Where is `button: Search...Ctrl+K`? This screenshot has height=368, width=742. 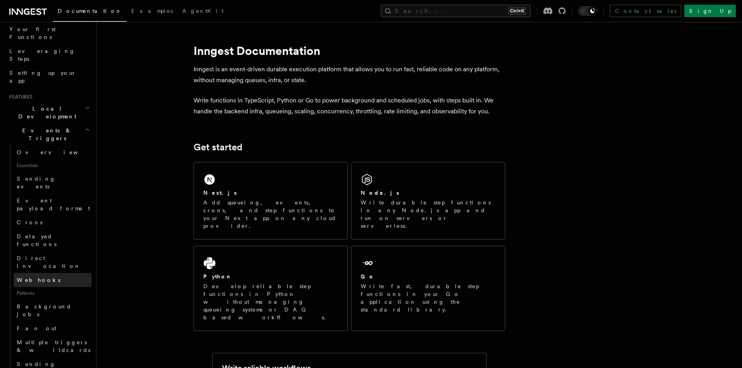 button: Search...Ctrl+K is located at coordinates (455, 11).